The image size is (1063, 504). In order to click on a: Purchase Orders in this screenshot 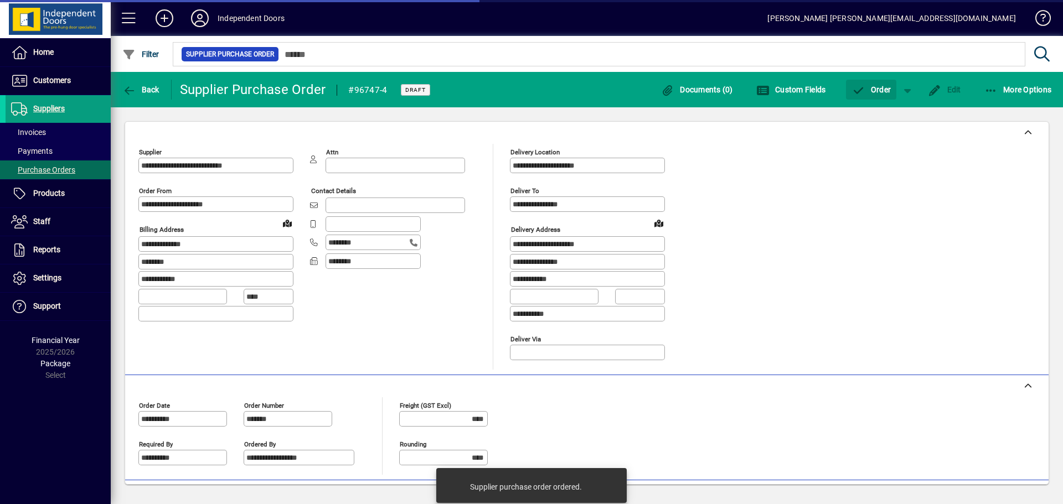, I will do `click(58, 170)`.